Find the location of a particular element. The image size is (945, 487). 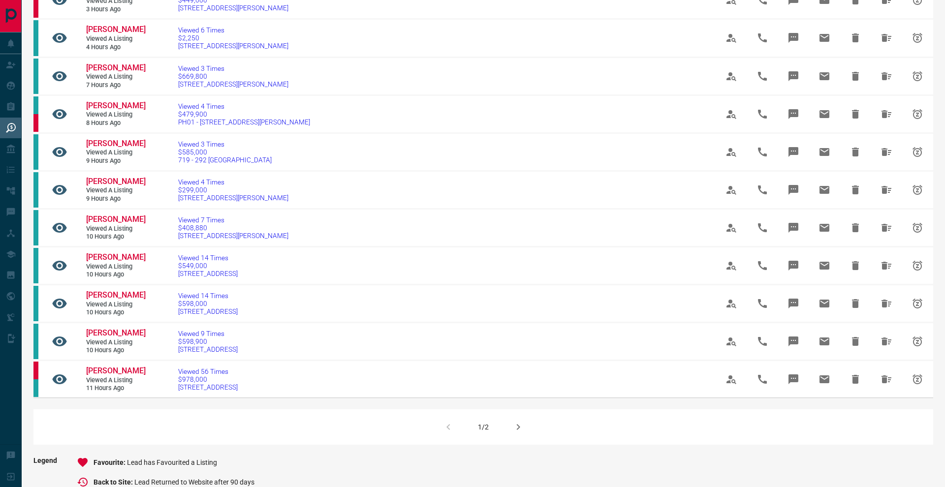

span: Viewed 56 Times is located at coordinates (208, 371).